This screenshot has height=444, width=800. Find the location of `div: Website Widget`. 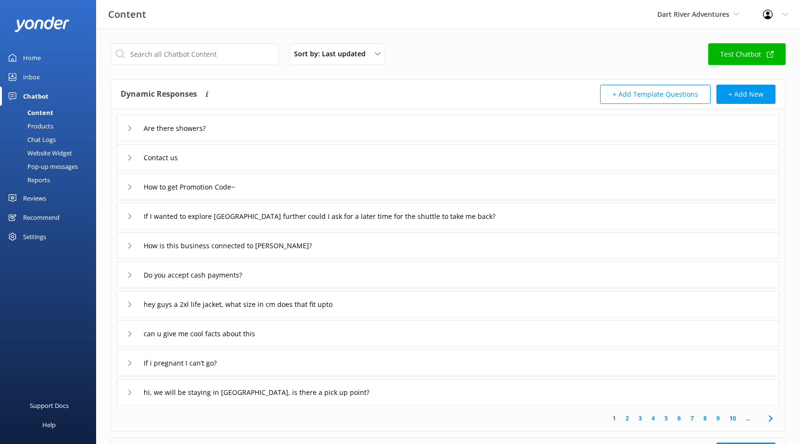

div: Website Widget is located at coordinates (39, 153).